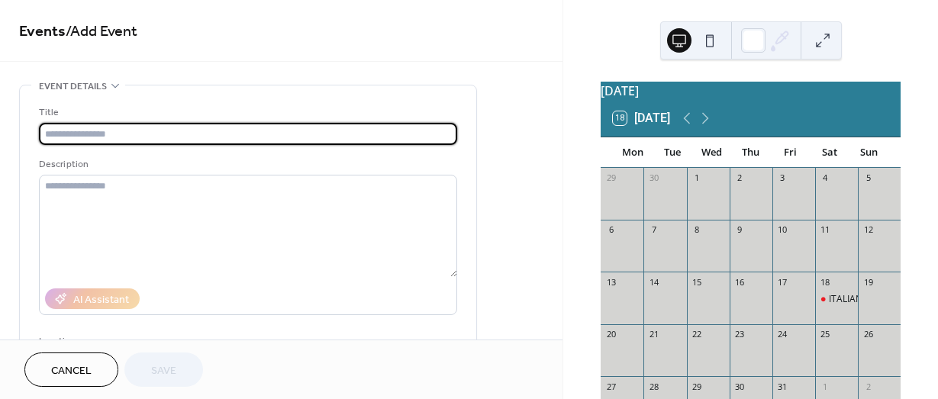 The height and width of the screenshot is (399, 938). What do you see at coordinates (825, 230) in the screenshot?
I see `div: 11` at bounding box center [825, 230].